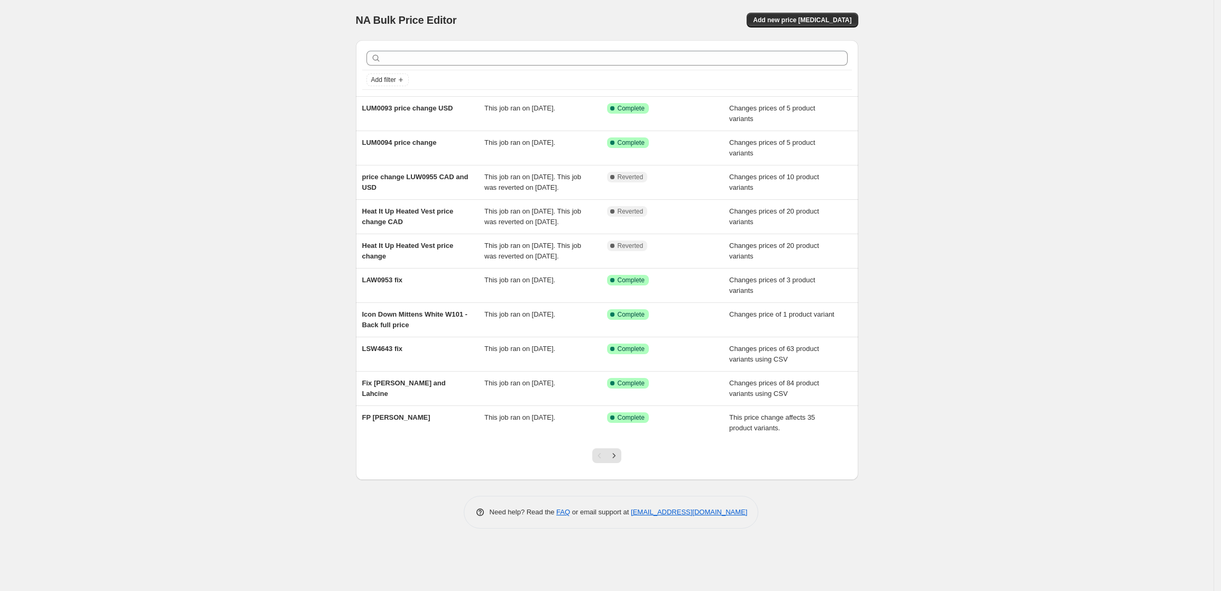  I want to click on a: FAQ, so click(563, 512).